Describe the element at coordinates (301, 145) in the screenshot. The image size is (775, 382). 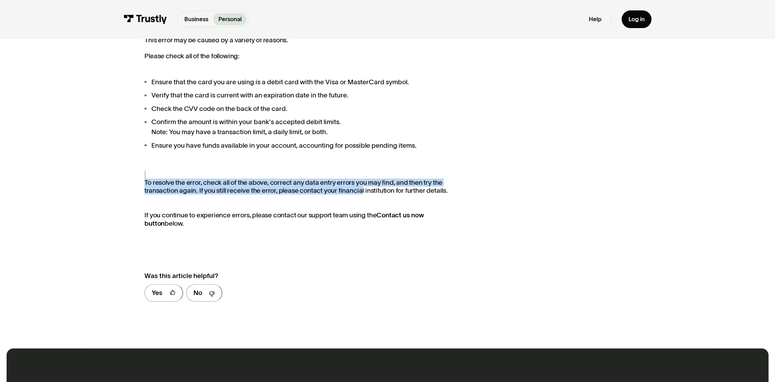
I see `li: Ensure you have funds available in your account, accounting for possible pending items.` at that location.